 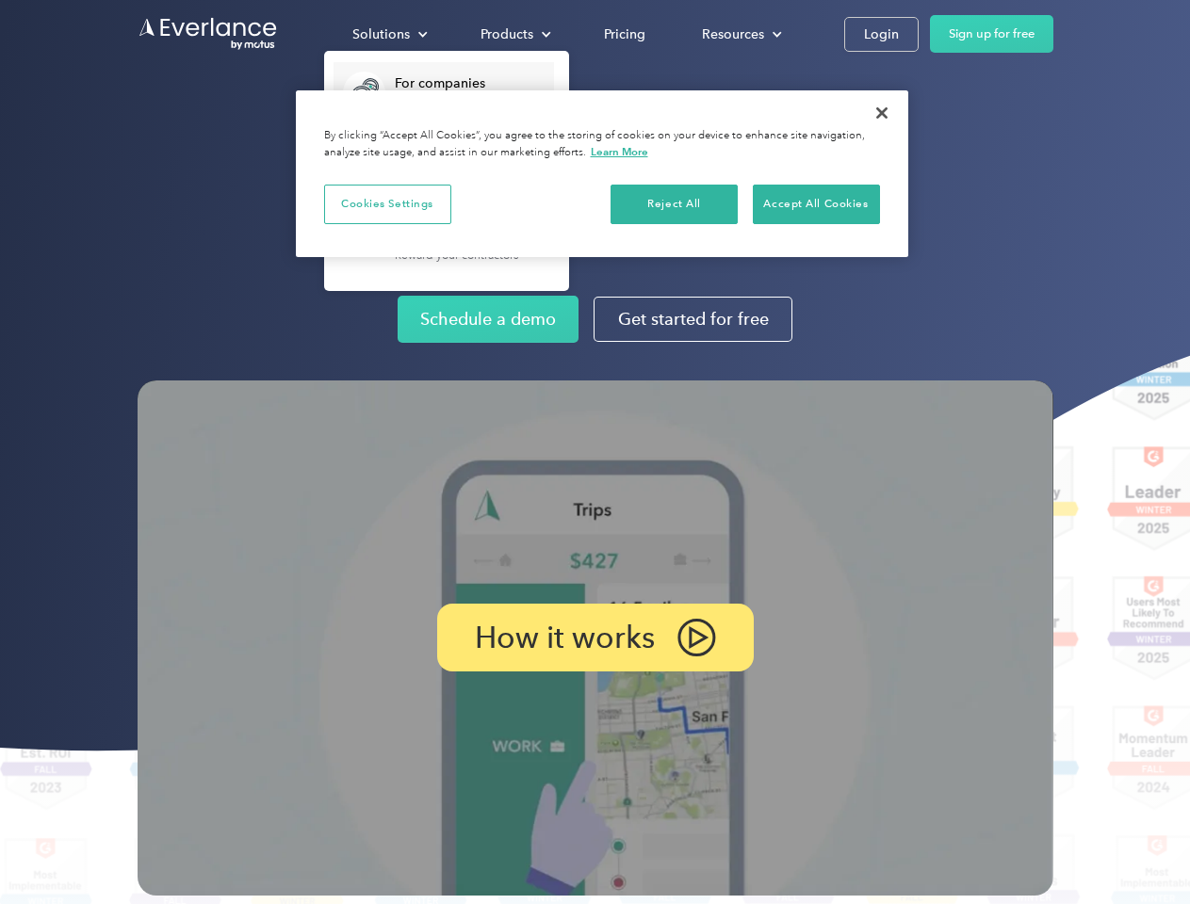 I want to click on a: For companiesEasy vehicle reimbursements, so click(x=444, y=92).